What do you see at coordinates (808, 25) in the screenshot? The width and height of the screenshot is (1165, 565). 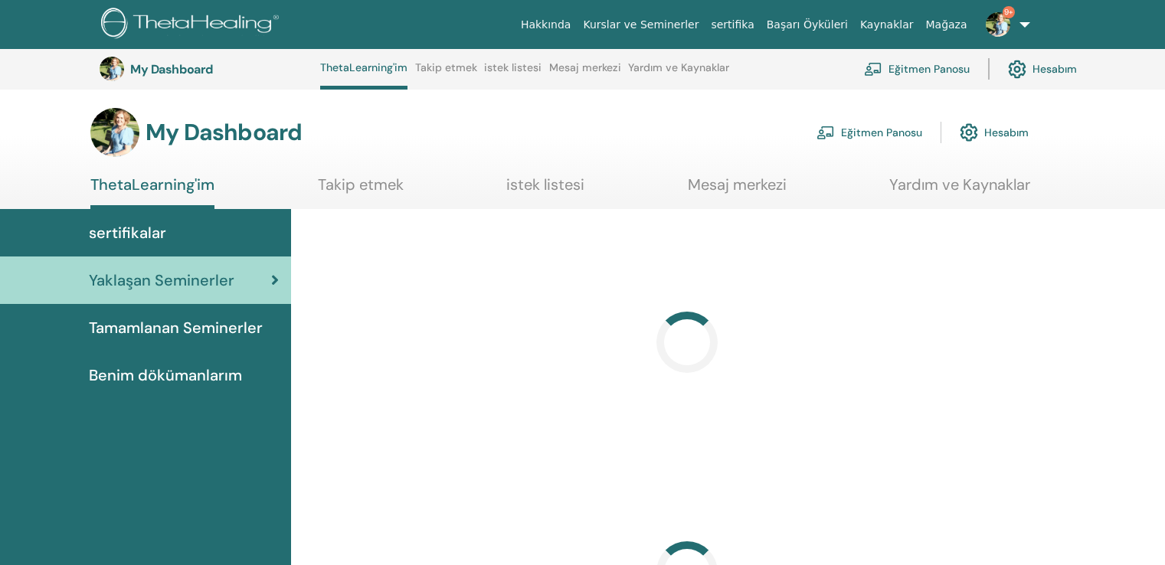 I see `a: Başarı Öyküleri` at bounding box center [808, 25].